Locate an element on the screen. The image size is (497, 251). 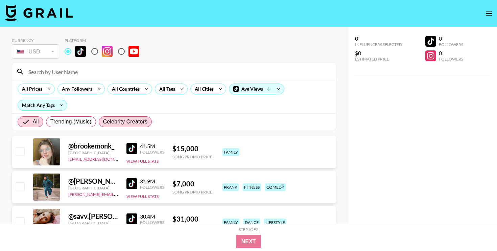
img: YouTube is located at coordinates (134, 51).